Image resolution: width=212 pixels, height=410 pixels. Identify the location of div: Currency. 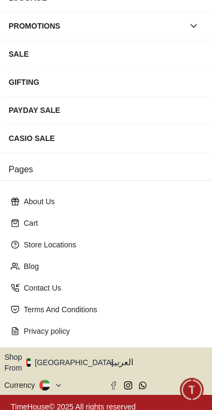
(22, 385).